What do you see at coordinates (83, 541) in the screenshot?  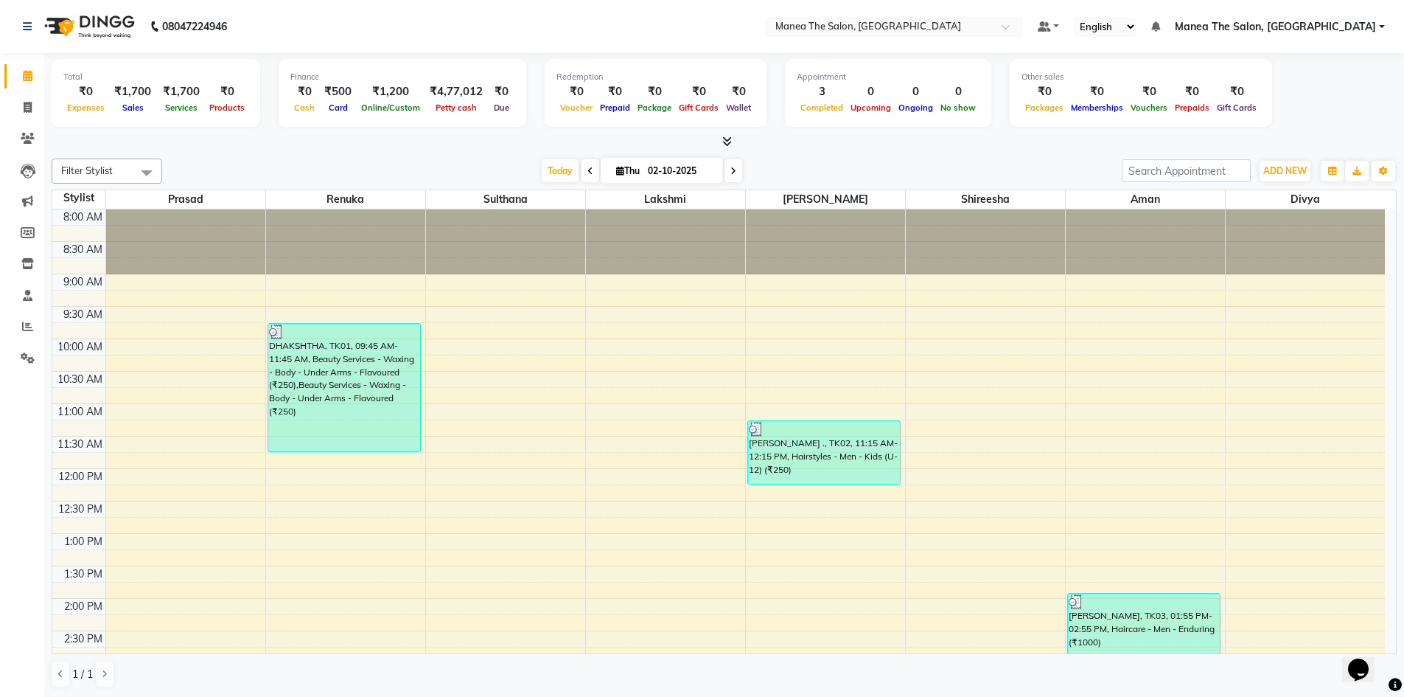 I see `div: 1:00 PM` at bounding box center [83, 541].